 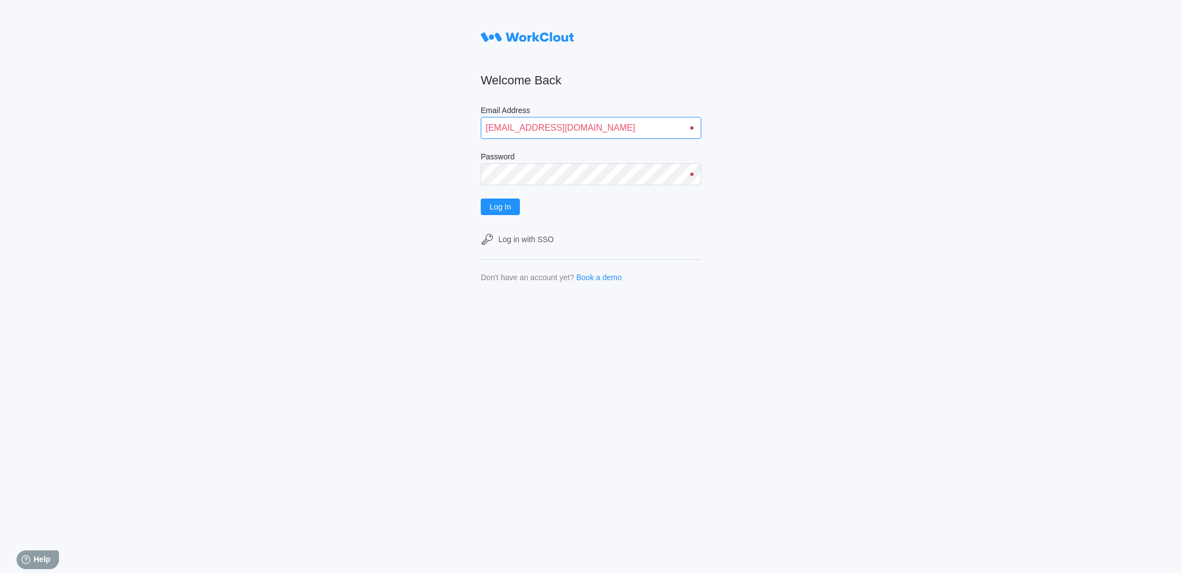 I want to click on a: Log in with SSO, so click(x=591, y=239).